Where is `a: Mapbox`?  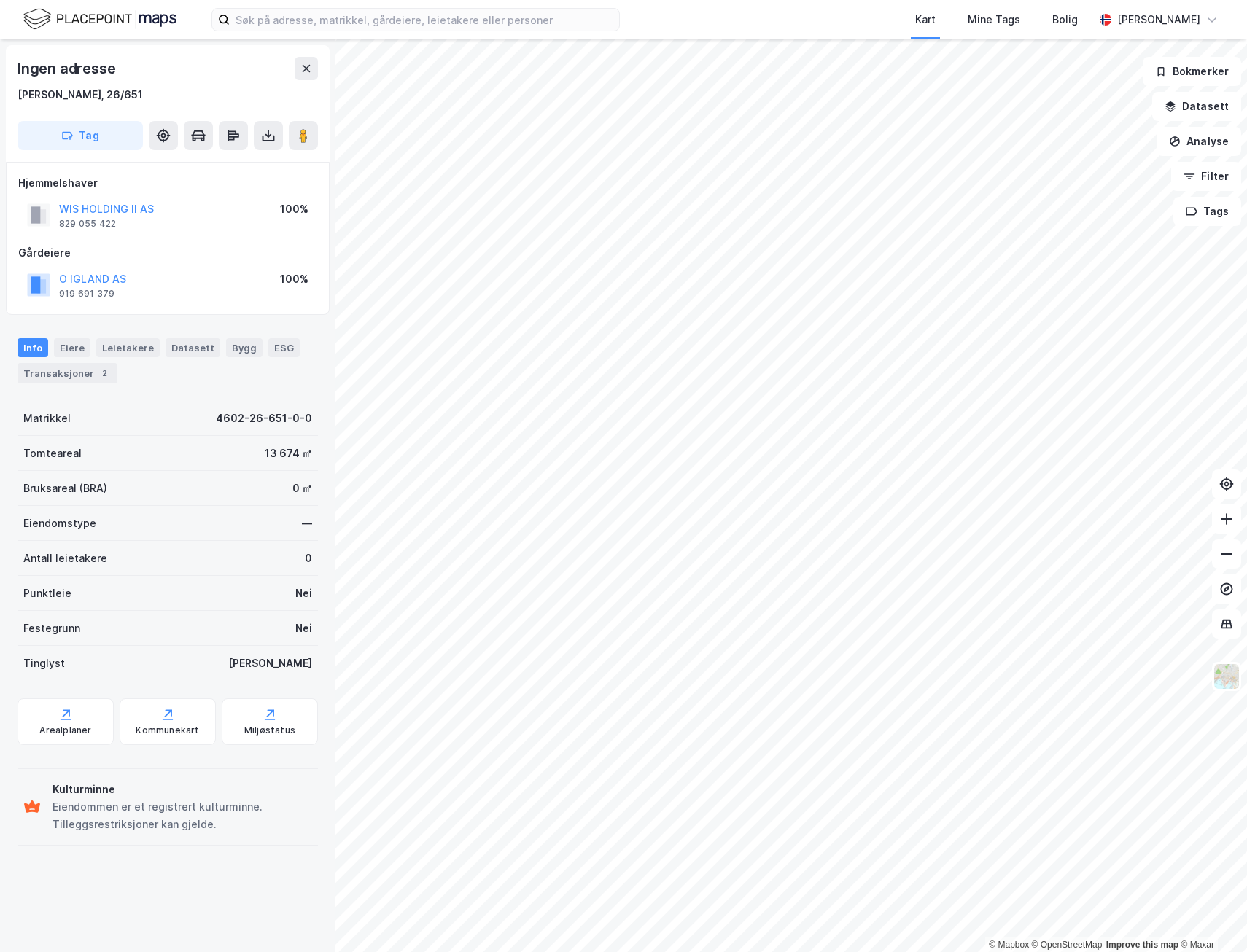 a: Mapbox is located at coordinates (1008, 944).